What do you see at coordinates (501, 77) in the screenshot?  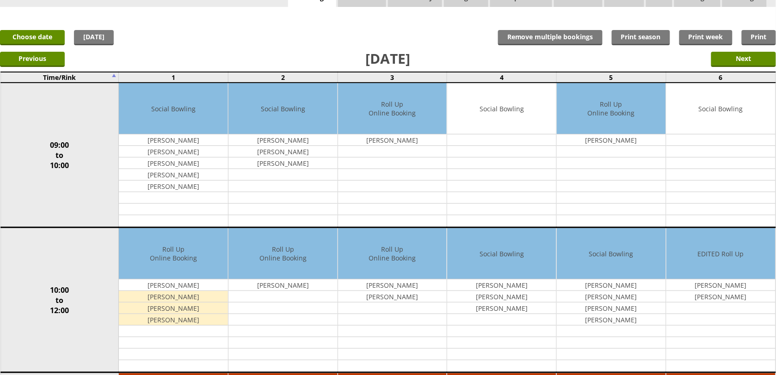 I see `td: 4` at bounding box center [501, 77].